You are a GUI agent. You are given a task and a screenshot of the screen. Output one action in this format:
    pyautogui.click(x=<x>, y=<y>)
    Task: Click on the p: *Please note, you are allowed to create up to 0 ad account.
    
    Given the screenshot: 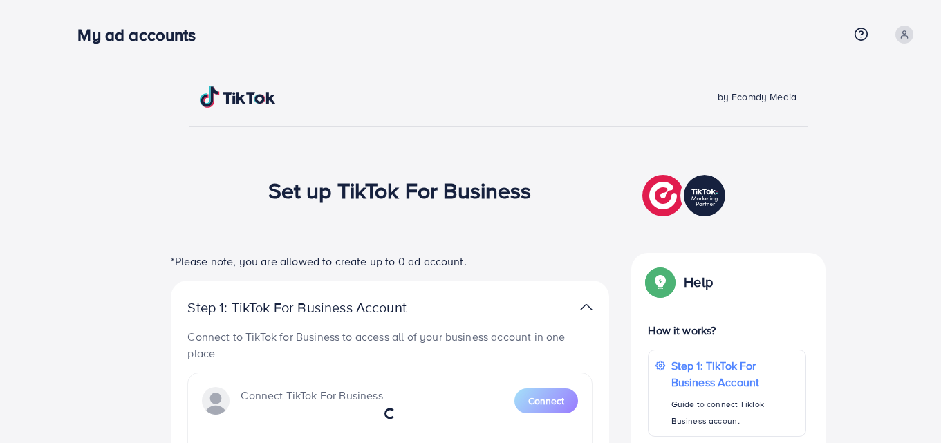 What is the action you would take?
    pyautogui.click(x=390, y=261)
    